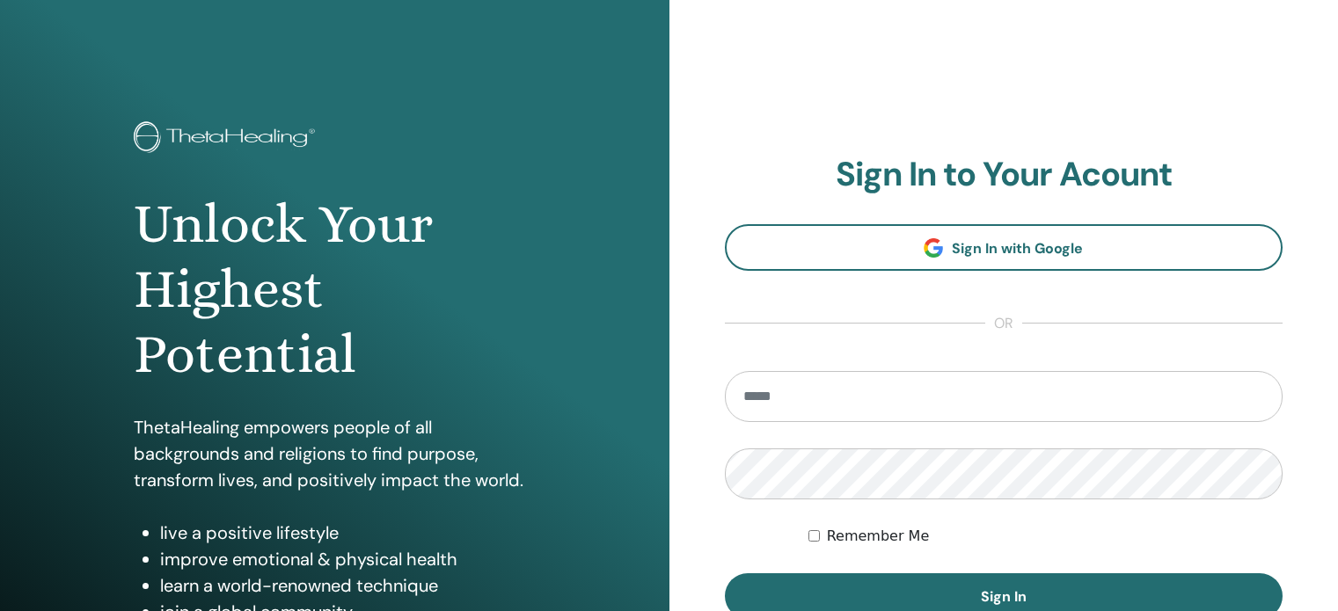 The image size is (1338, 611). I want to click on a: Sign In with Google, so click(1004, 247).